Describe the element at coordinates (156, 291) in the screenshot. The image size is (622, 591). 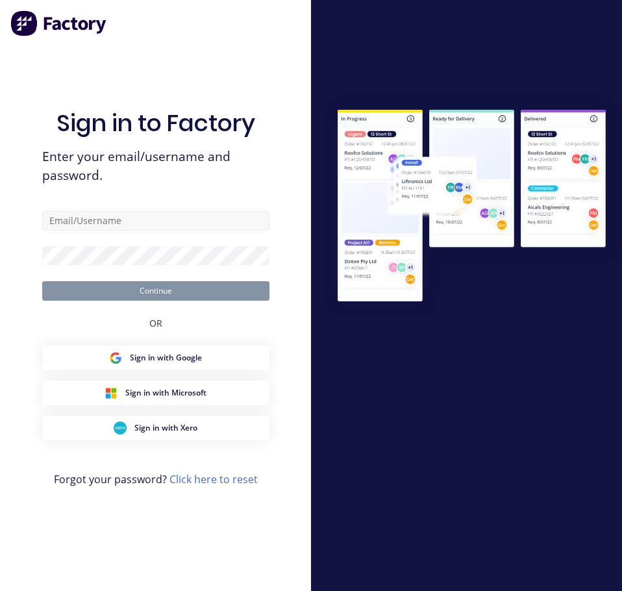
I see `button: Continue` at that location.